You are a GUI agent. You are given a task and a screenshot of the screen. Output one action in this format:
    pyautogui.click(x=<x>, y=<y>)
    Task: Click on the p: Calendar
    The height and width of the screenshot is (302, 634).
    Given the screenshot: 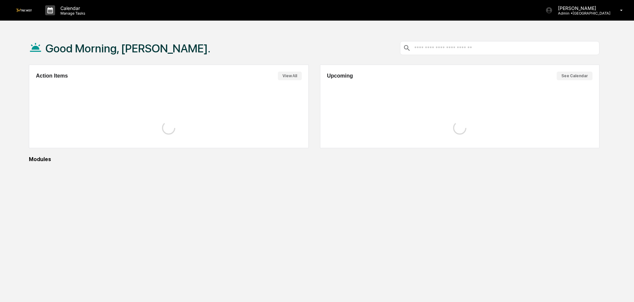 What is the action you would take?
    pyautogui.click(x=72, y=8)
    